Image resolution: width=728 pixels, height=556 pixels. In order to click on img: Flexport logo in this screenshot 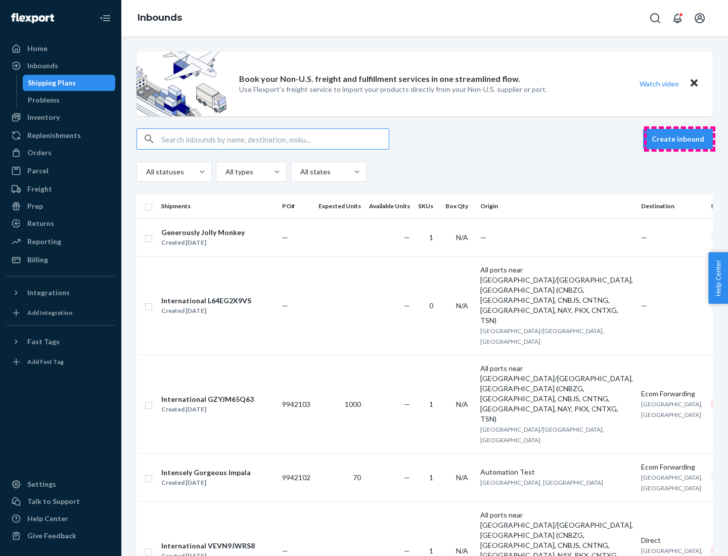, I will do `click(32, 18)`.